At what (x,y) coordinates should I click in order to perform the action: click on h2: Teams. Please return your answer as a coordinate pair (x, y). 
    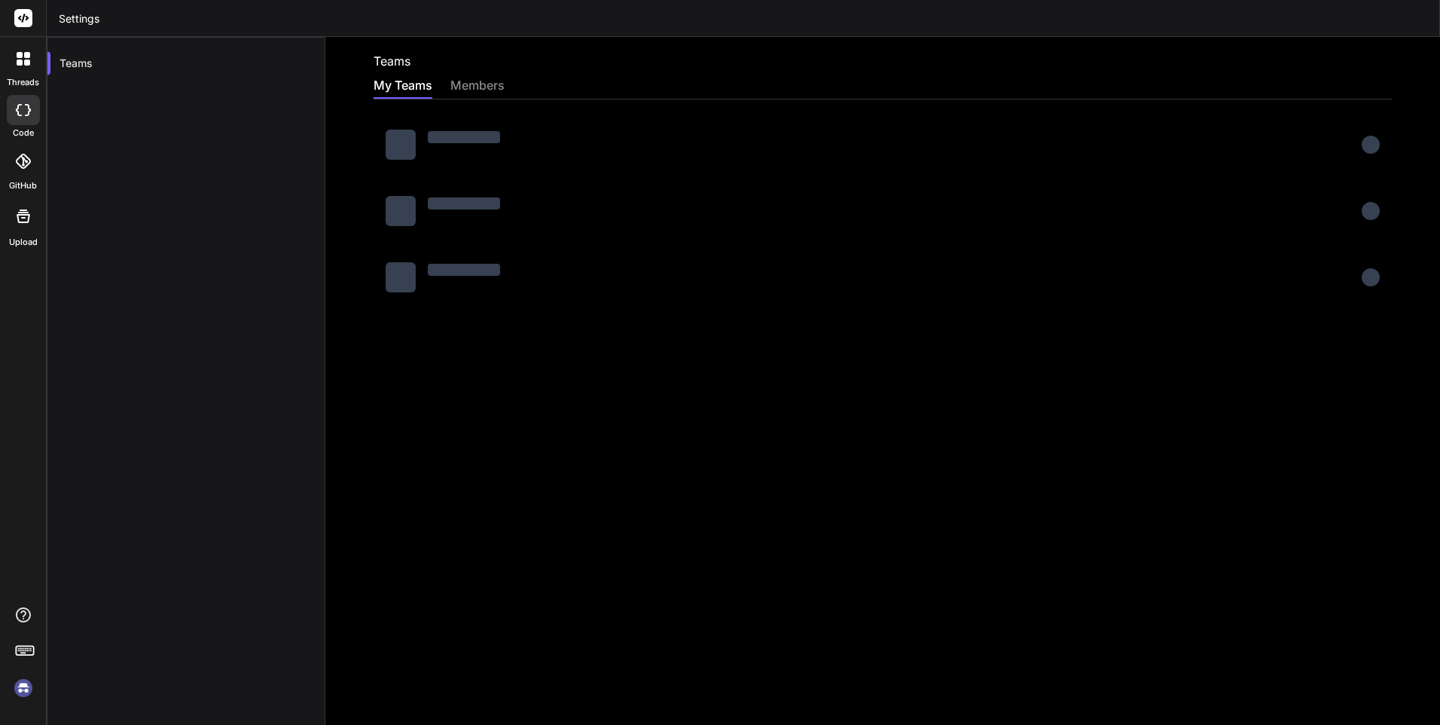
    Looking at the image, I should click on (392, 61).